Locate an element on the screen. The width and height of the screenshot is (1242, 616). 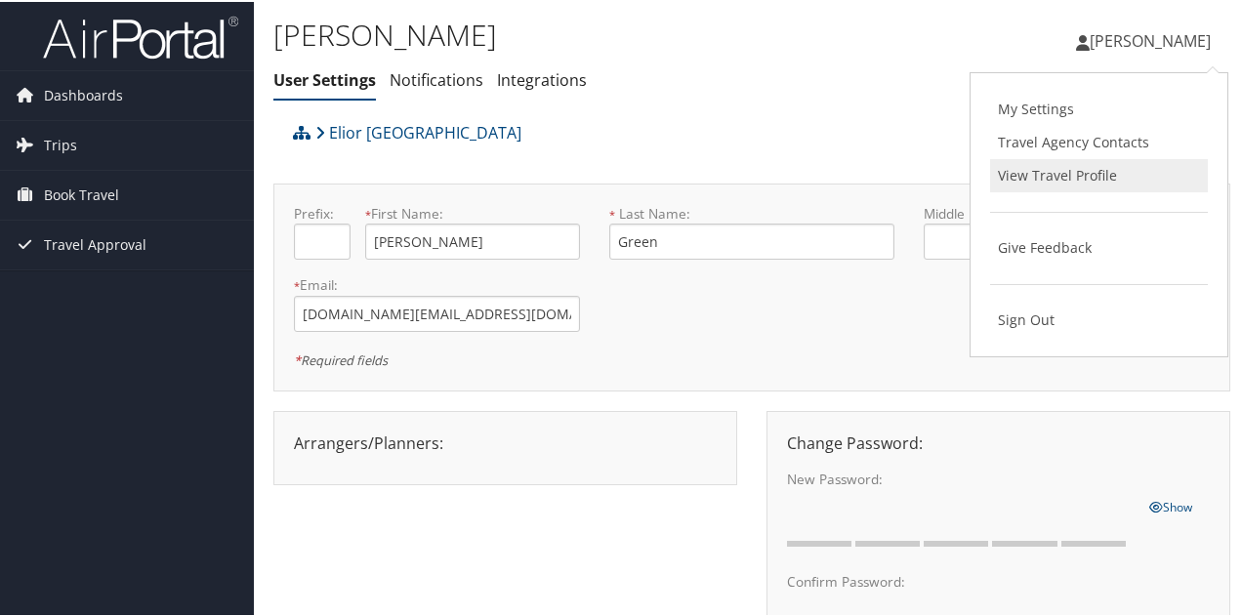
a: Travel Agency Contacts is located at coordinates (1099, 141).